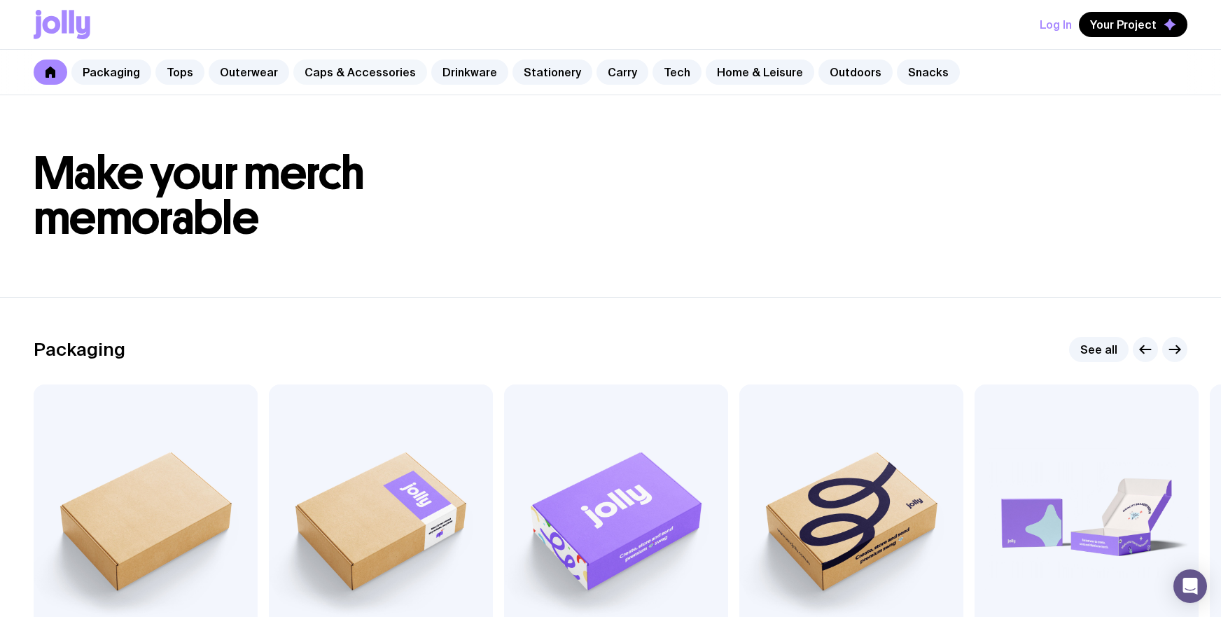 The width and height of the screenshot is (1221, 617). Describe the element at coordinates (470, 72) in the screenshot. I see `a: Drinkware` at that location.